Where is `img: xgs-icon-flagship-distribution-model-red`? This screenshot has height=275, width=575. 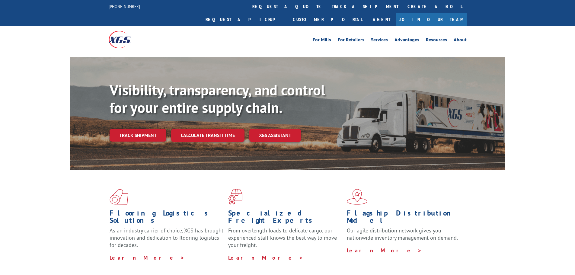
img: xgs-icon-flagship-distribution-model-red is located at coordinates (357, 197).